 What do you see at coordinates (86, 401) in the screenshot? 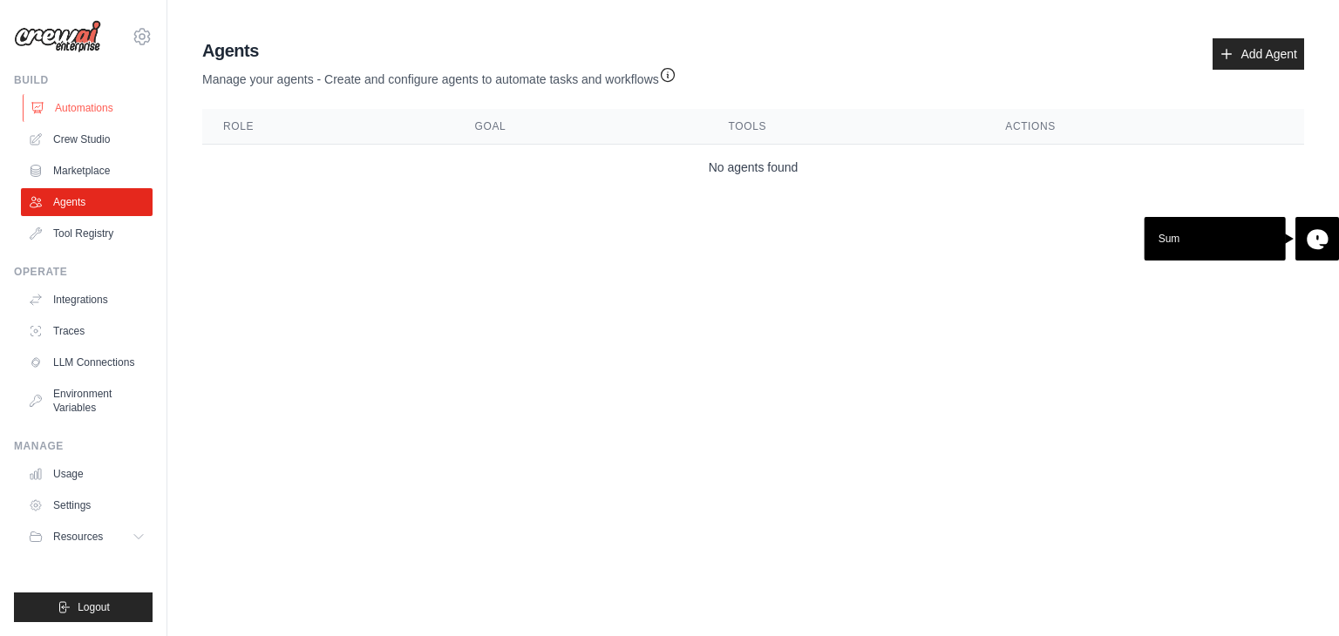
I see `a: Environment Variables` at bounding box center [86, 401].